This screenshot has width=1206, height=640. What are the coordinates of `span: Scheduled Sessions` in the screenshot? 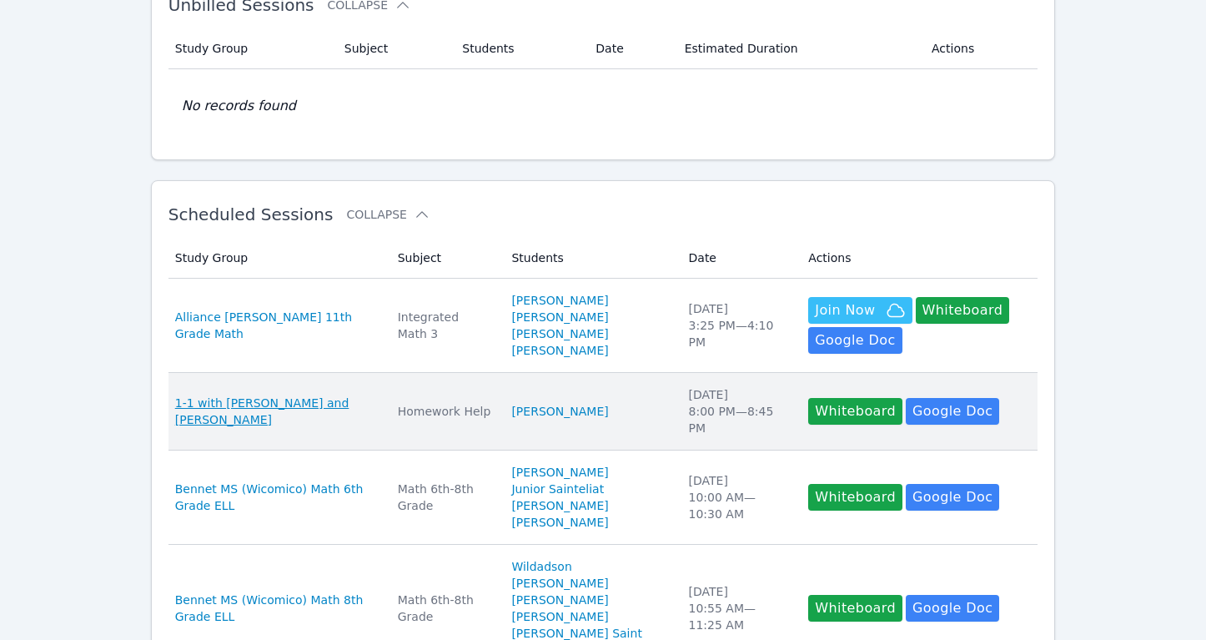 It's located at (251, 214).